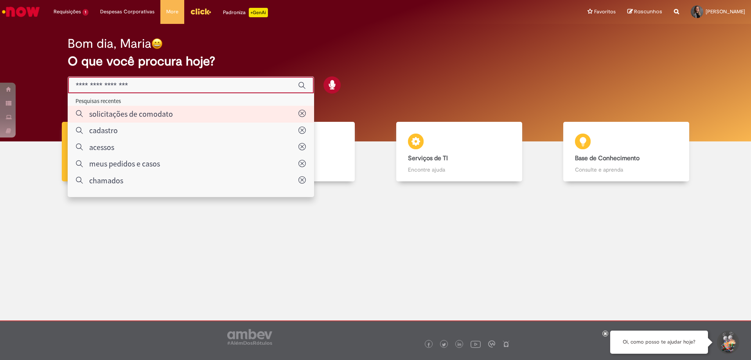  What do you see at coordinates (429, 344) in the screenshot?
I see `img: logo_footer_facebook.png` at bounding box center [429, 344].